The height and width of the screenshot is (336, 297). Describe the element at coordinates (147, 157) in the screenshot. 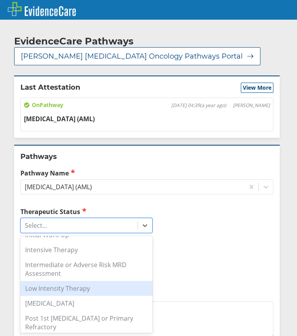

I see `h2: Pathways` at that location.